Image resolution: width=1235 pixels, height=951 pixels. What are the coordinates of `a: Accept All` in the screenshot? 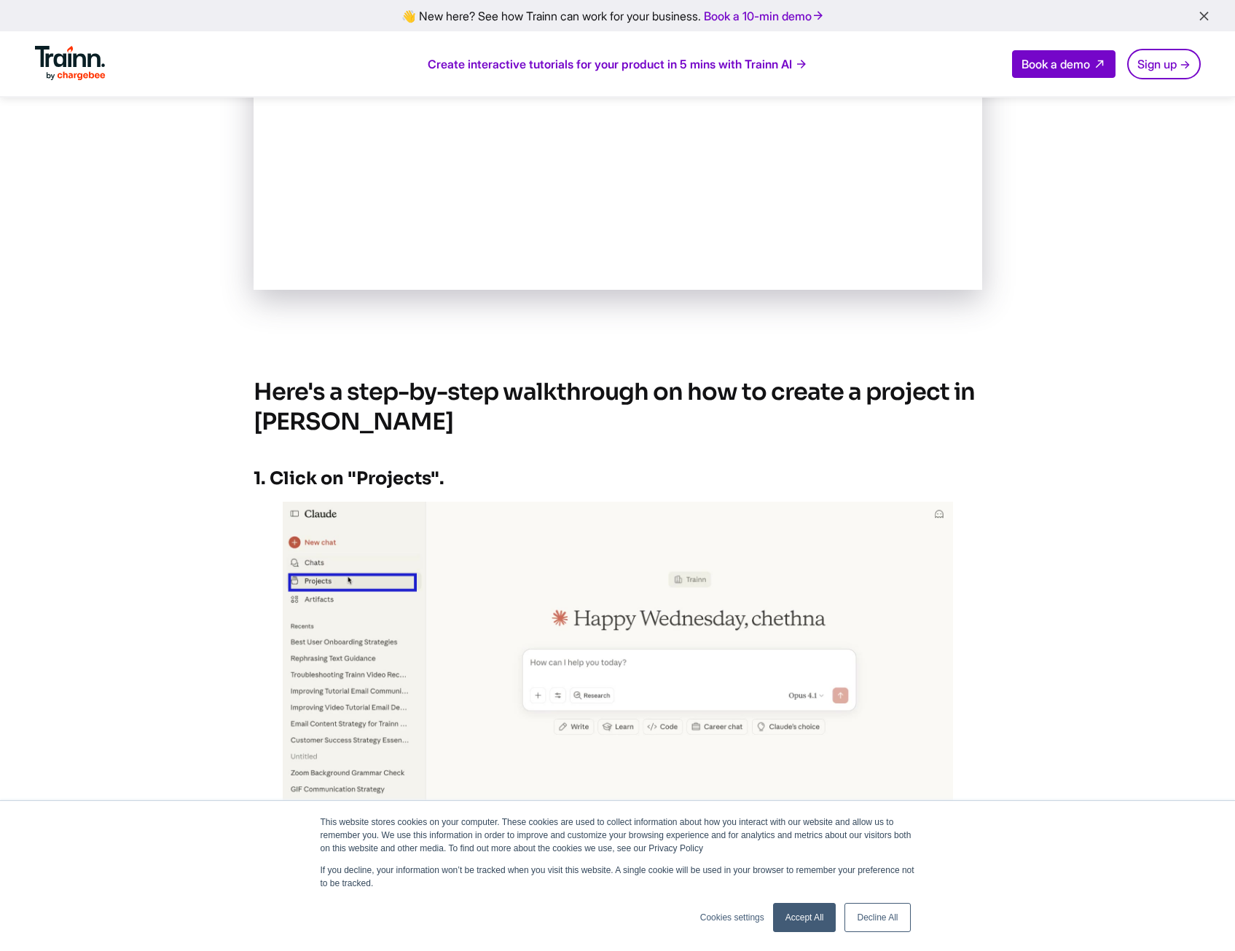 It's located at (804, 918).